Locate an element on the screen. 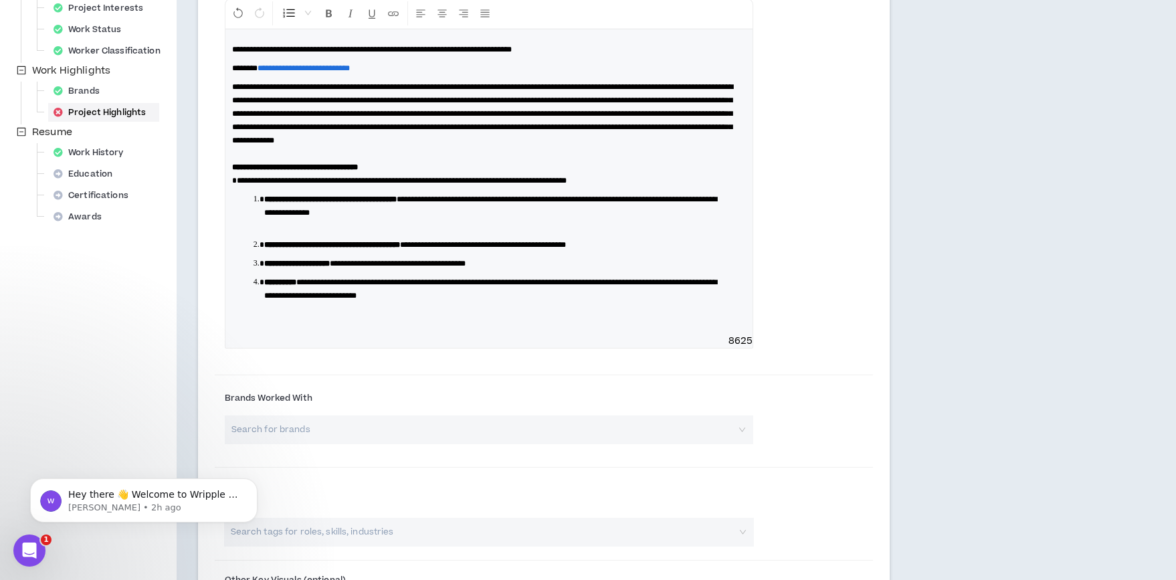 This screenshot has height=580, width=1176. div: Awards is located at coordinates (82, 217).